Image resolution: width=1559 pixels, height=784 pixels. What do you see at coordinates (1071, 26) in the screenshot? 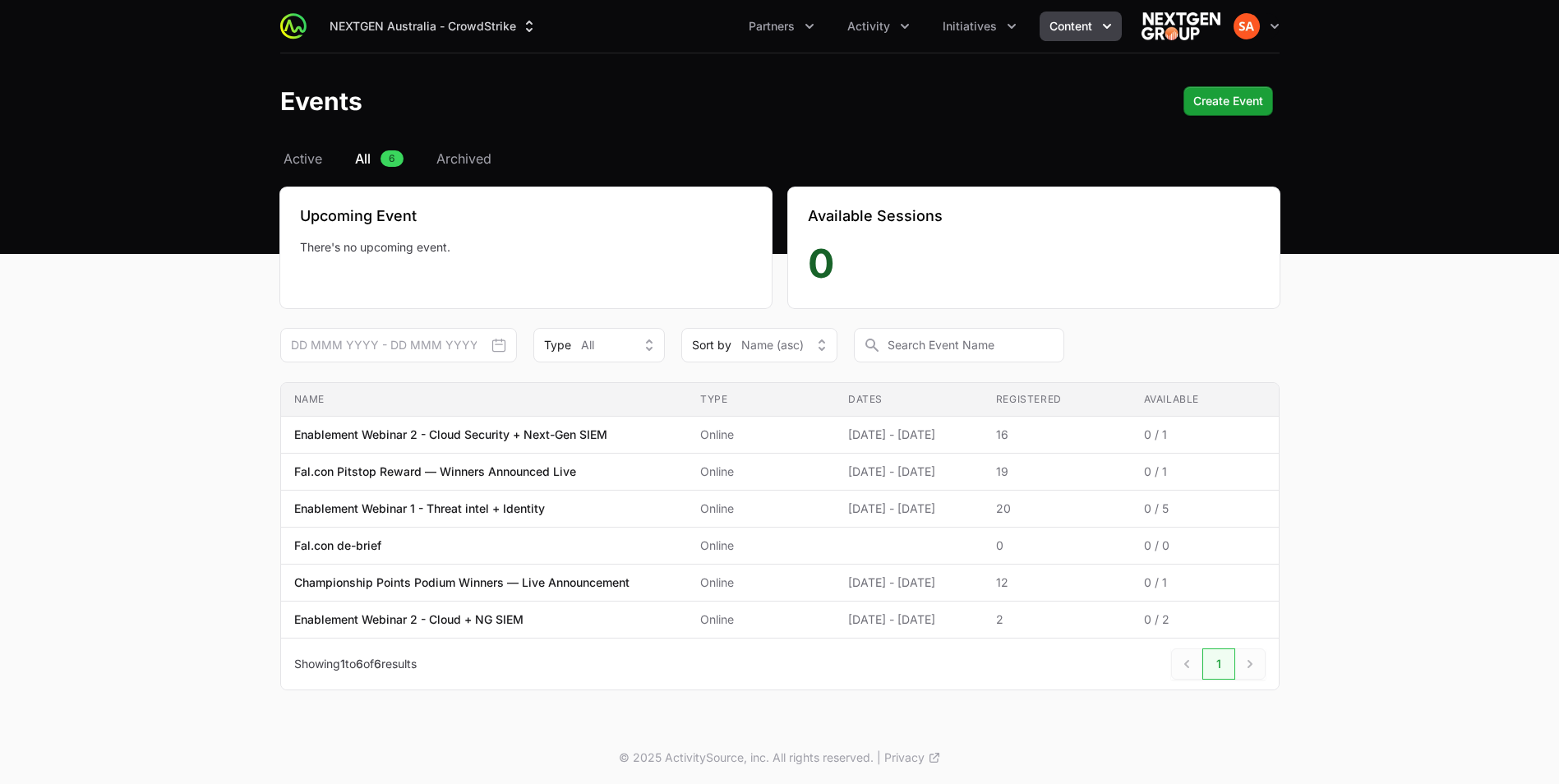
I see `span: Content` at bounding box center [1071, 26].